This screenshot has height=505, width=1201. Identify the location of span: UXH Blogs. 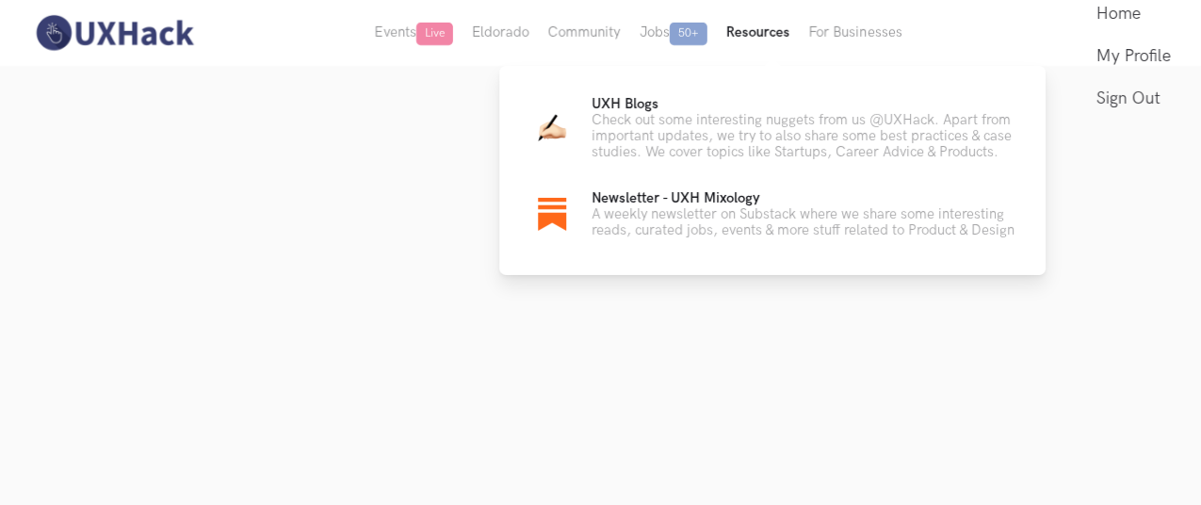
(625, 104).